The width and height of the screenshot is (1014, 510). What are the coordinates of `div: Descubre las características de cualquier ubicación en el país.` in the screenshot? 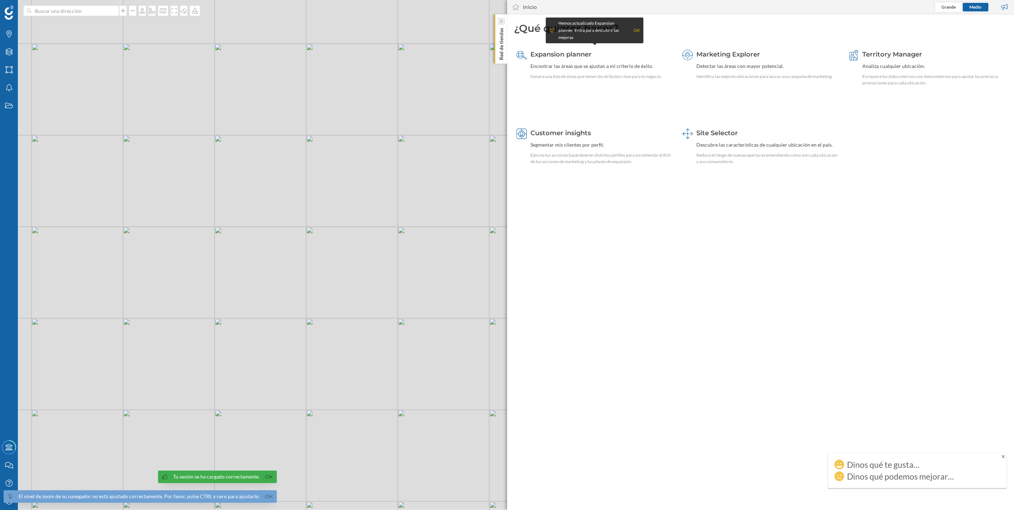 It's located at (768, 145).